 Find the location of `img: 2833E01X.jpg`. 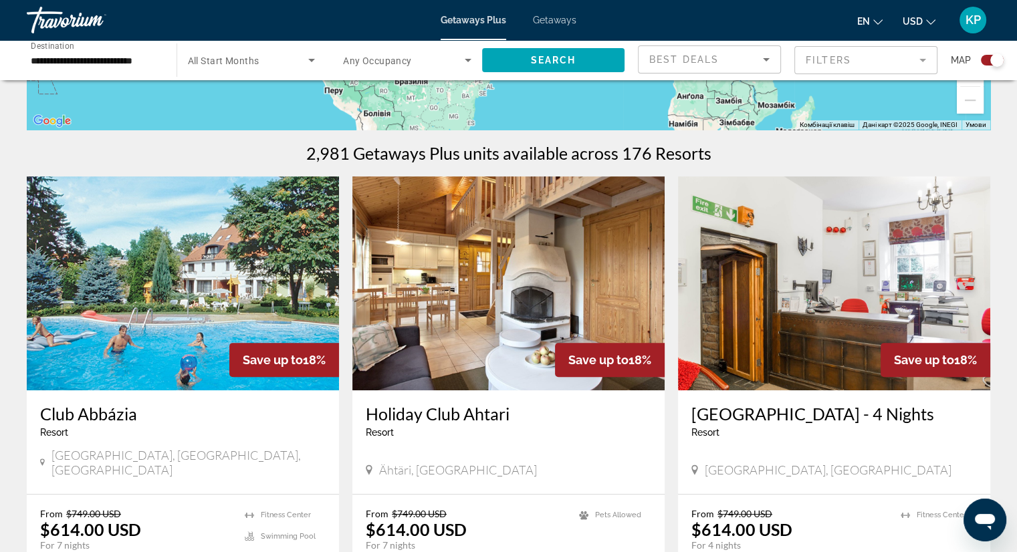

img: 2833E01X.jpg is located at coordinates (183, 283).